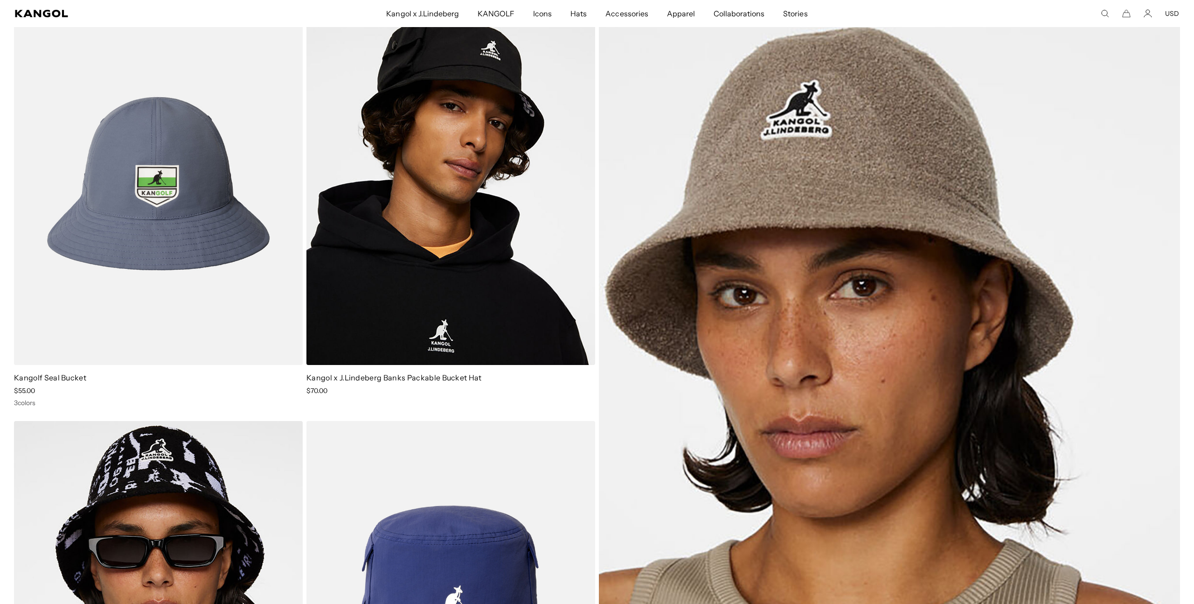 This screenshot has width=1194, height=604. I want to click on a: Kangol, so click(136, 14).